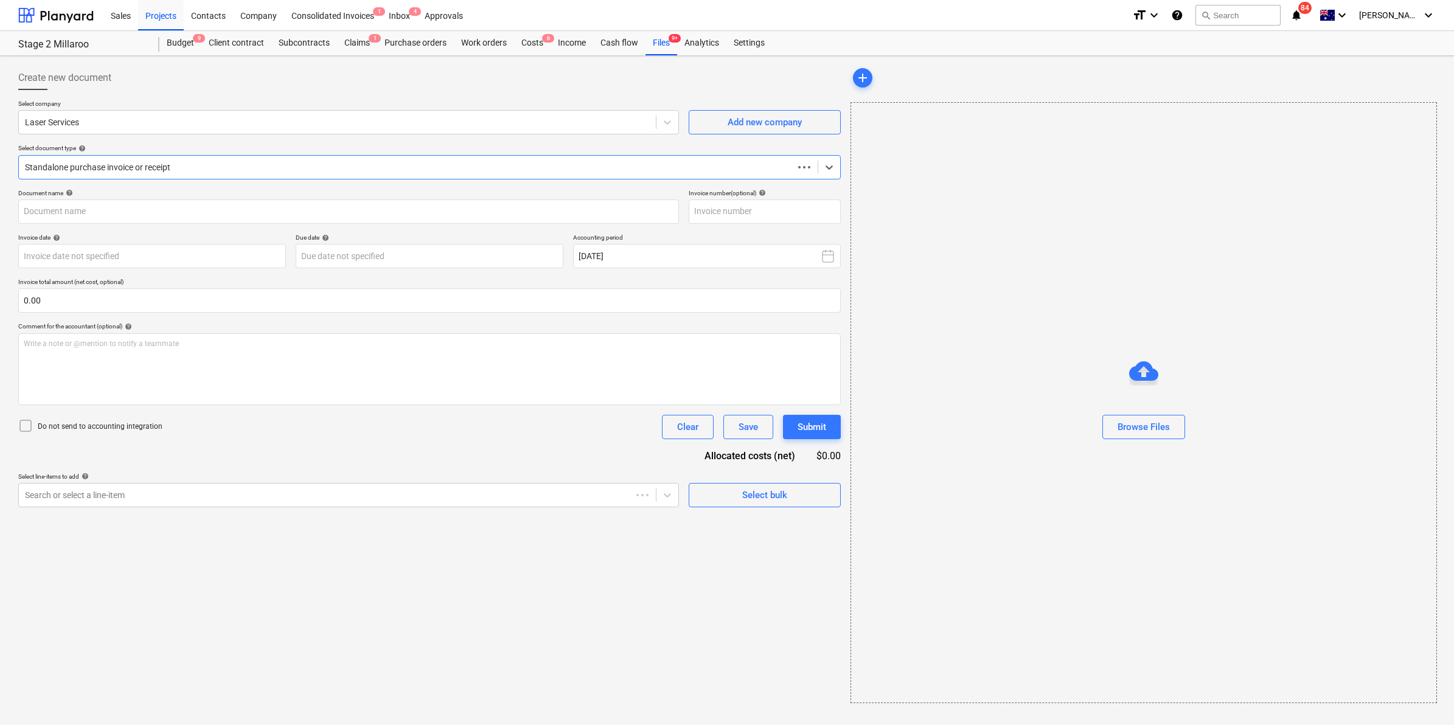 The image size is (1454, 725). I want to click on div: Select bulk, so click(765, 495).